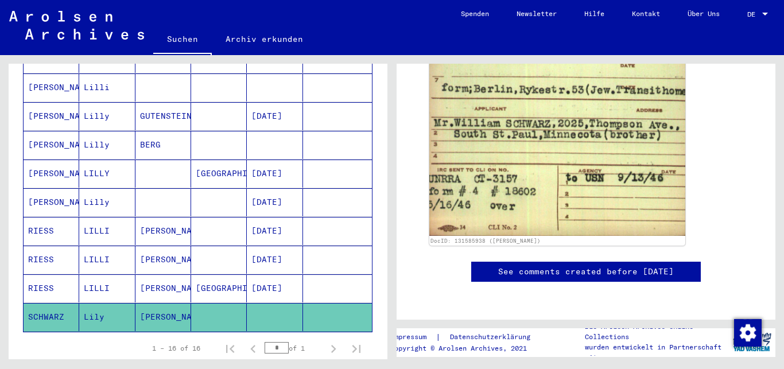 The image size is (784, 369). Describe the element at coordinates (107, 317) in the screenshot. I see `mat-cell: Lily` at that location.